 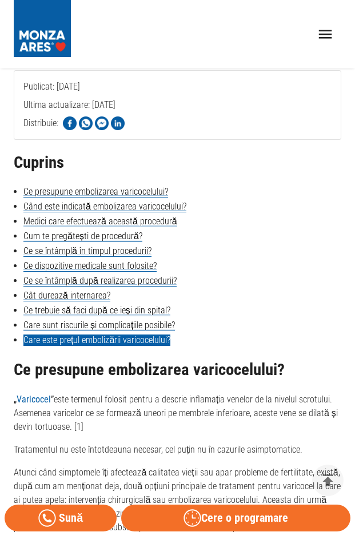 I want to click on button: Share on WhatsApp, so click(x=86, y=123).